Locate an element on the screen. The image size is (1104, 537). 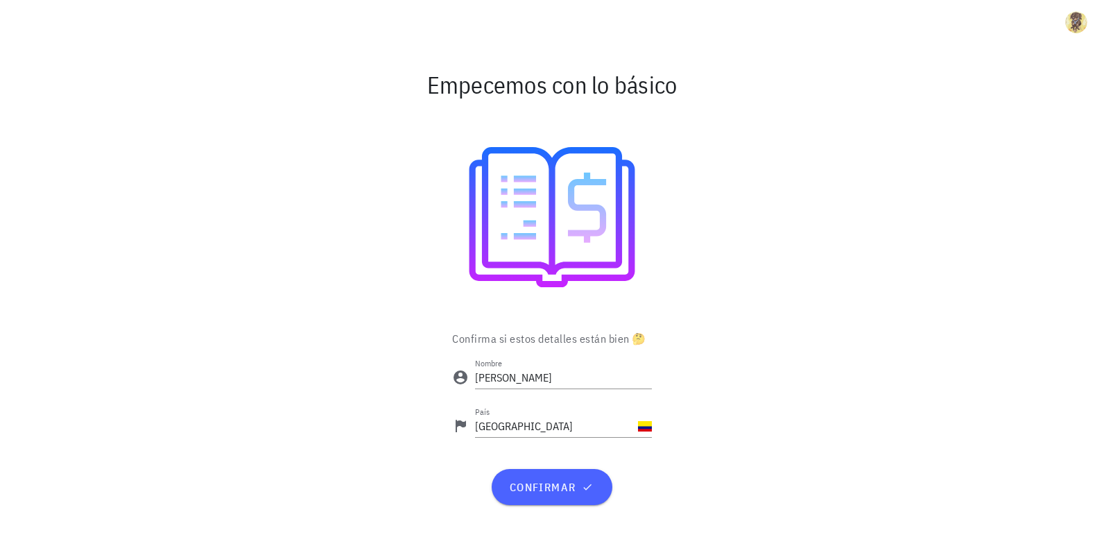
div: CO-icon is located at coordinates (645, 426).